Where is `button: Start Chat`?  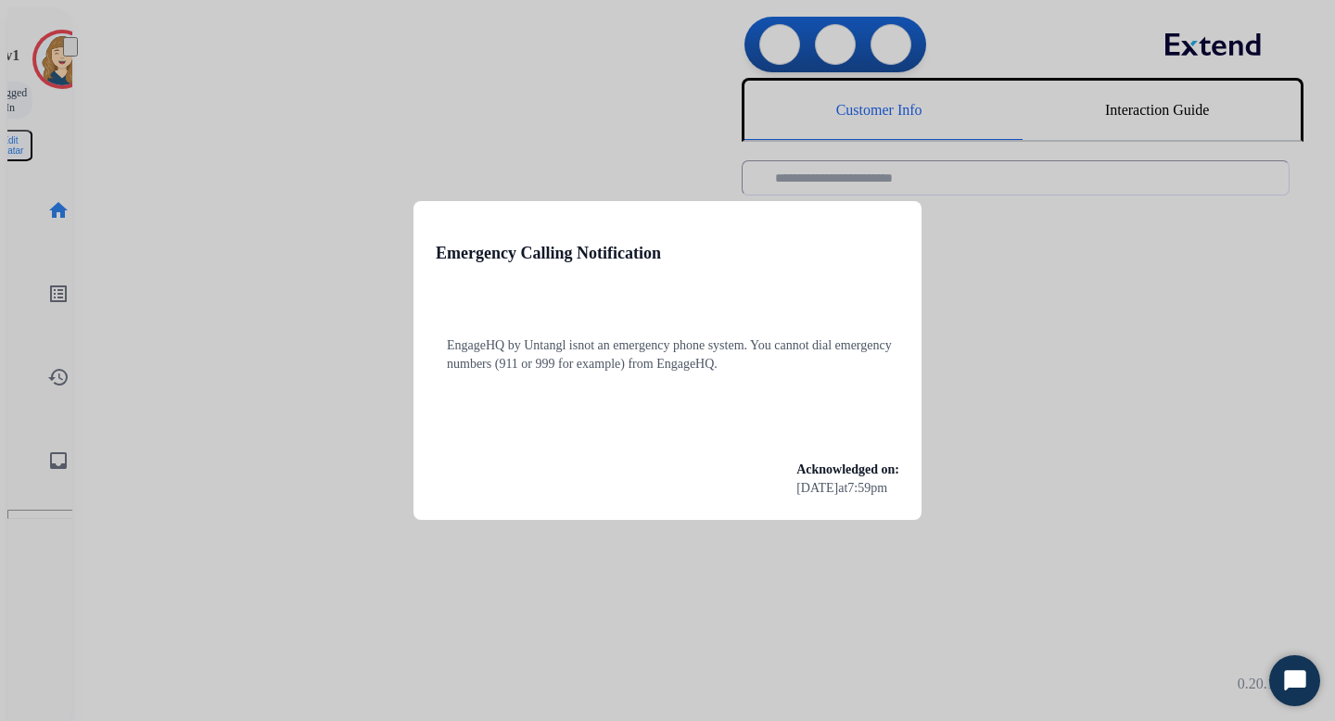
button: Start Chat is located at coordinates (1294, 680).